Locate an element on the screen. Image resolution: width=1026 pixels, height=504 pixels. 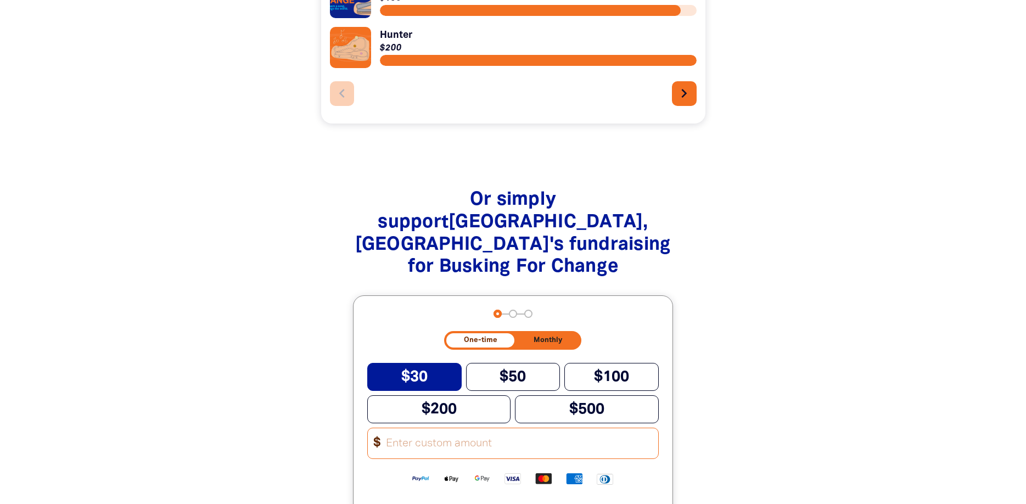
img: American Express logo is located at coordinates (574, 478).